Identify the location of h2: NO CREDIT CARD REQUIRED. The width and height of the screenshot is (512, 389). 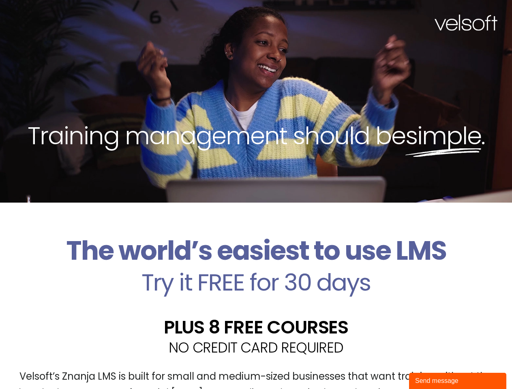
(256, 348).